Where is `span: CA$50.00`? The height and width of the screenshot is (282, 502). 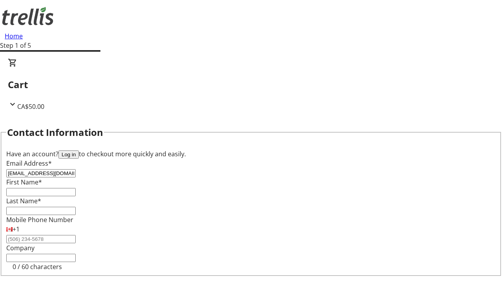 span: CA$50.00 is located at coordinates (31, 107).